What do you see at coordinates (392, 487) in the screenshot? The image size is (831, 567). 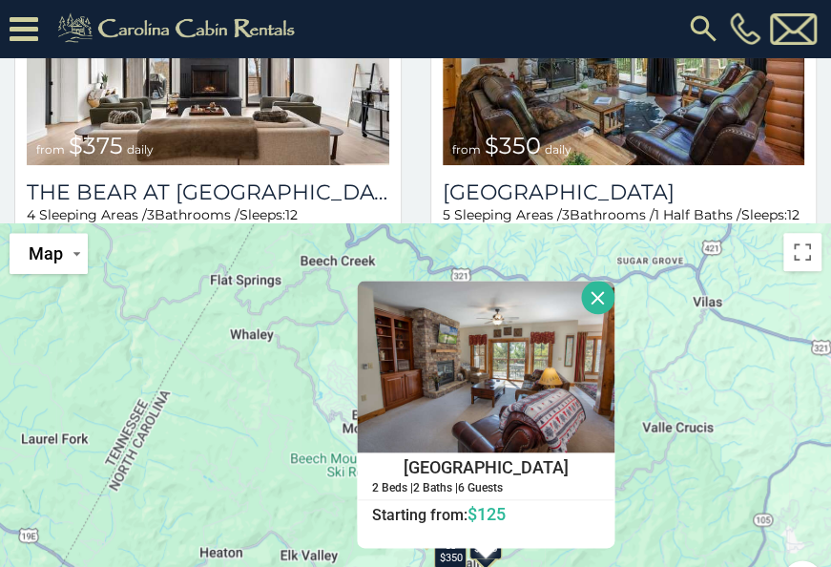 I see `h5: 2 Beds |` at bounding box center [392, 487].